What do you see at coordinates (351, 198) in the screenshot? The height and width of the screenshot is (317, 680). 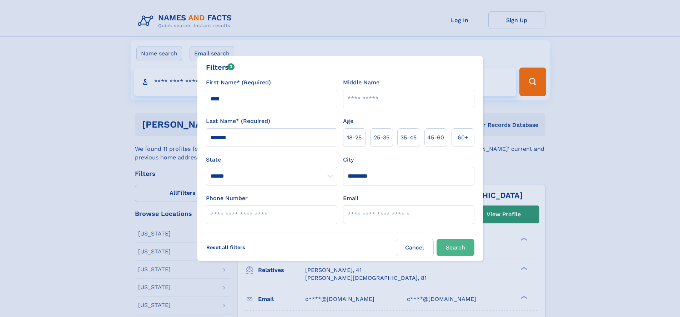 I see `label: Email` at bounding box center [351, 198].